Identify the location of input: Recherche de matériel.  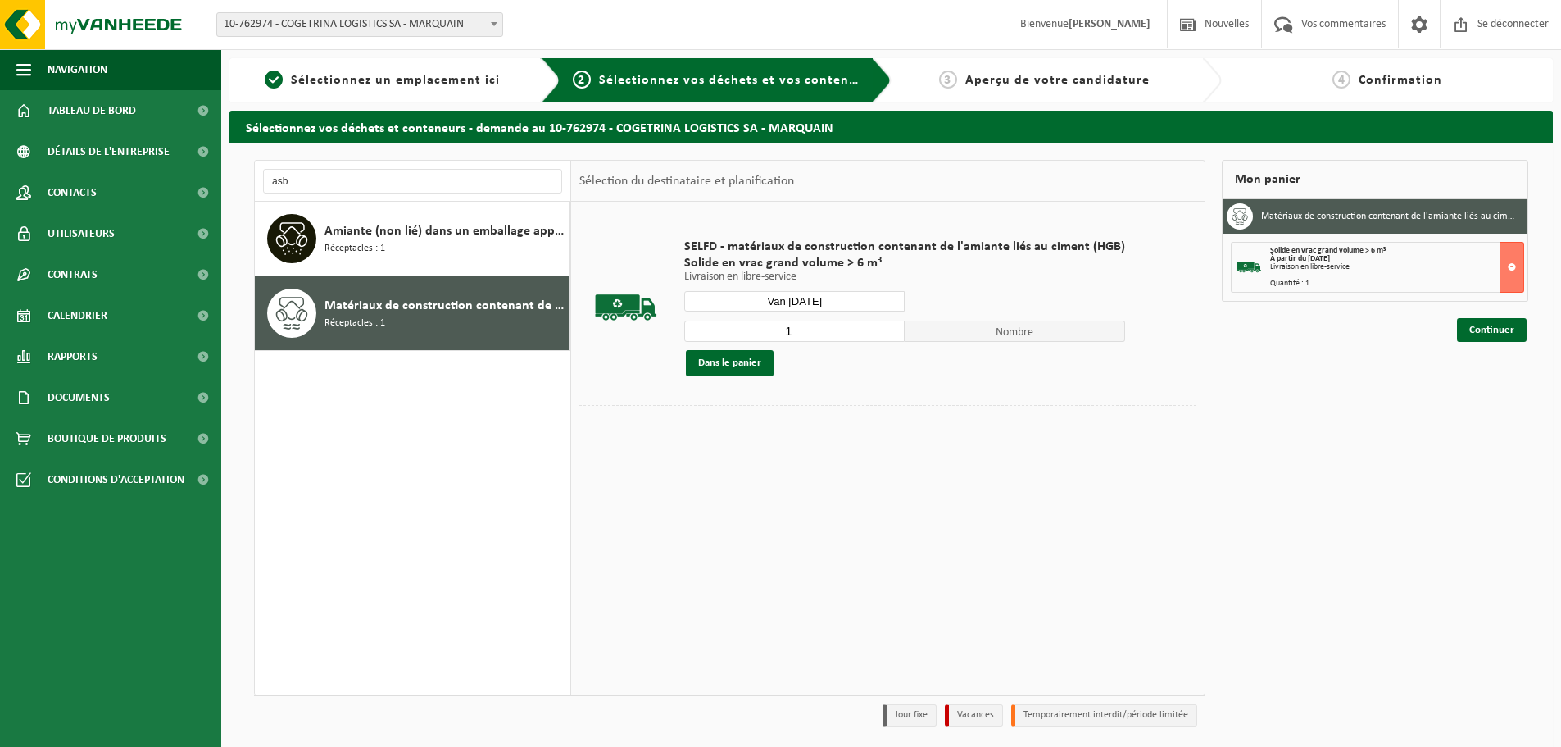
(412, 181).